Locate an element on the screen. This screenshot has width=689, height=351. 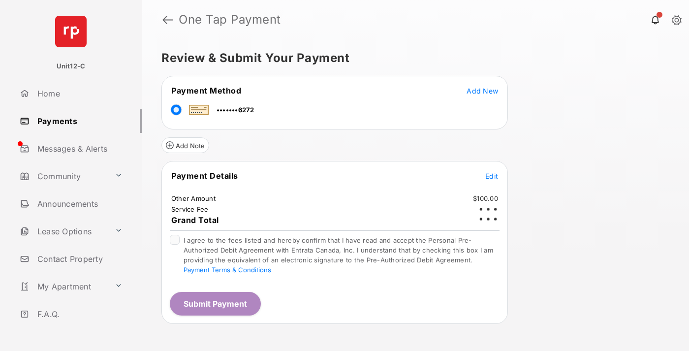
a: Messages & Alerts is located at coordinates (79, 149).